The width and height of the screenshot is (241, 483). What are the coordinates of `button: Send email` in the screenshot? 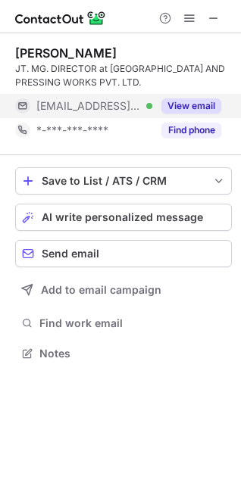 It's located at (123, 254).